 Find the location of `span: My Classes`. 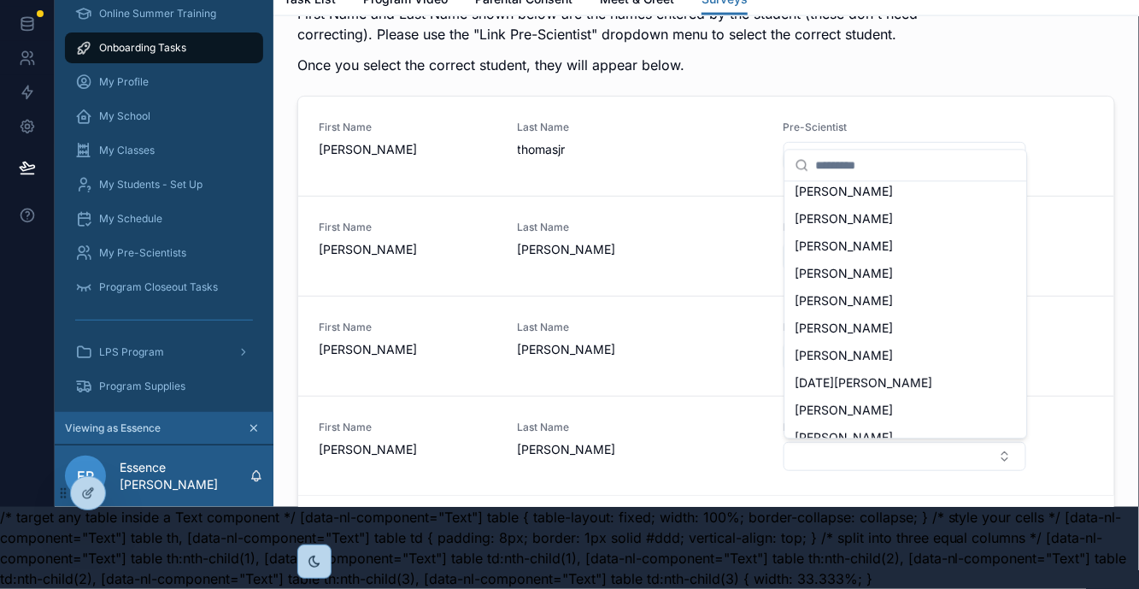

span: My Classes is located at coordinates (126, 150).